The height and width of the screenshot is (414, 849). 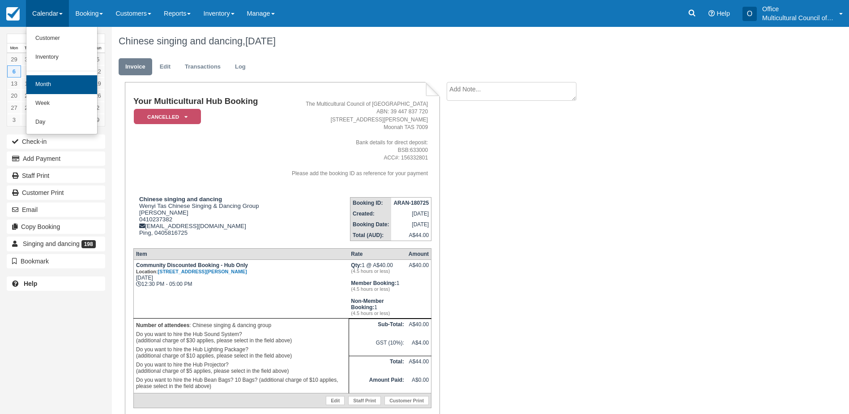 What do you see at coordinates (98, 83) in the screenshot?
I see `a: 19` at bounding box center [98, 83].